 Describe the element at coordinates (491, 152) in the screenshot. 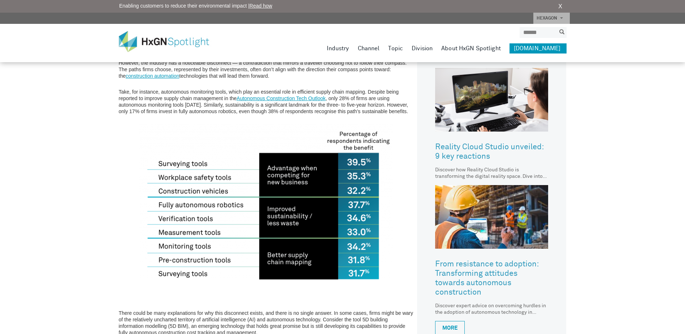

I see `a: Reality Cloud Studio unveiled: 9 key reactions` at that location.